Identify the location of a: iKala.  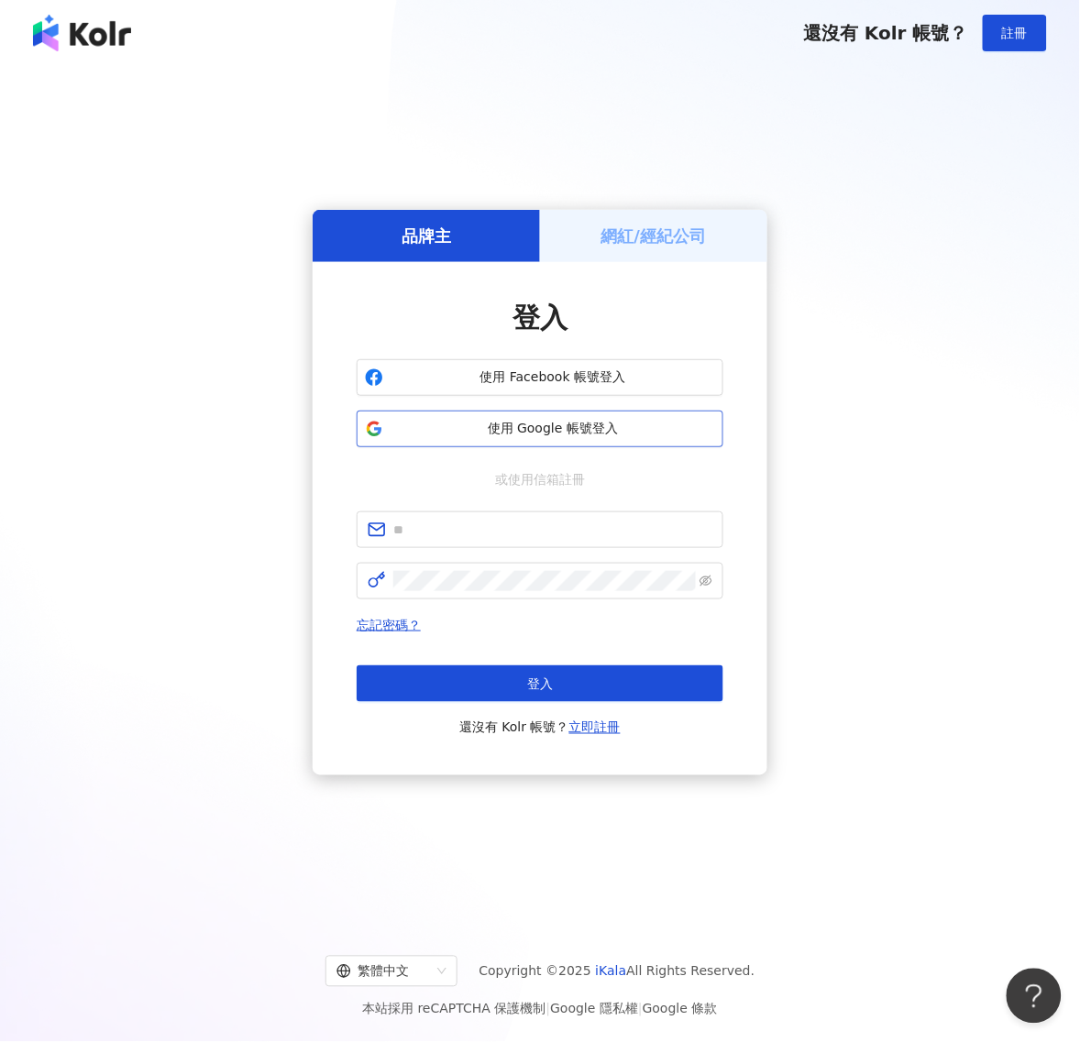
(611, 972).